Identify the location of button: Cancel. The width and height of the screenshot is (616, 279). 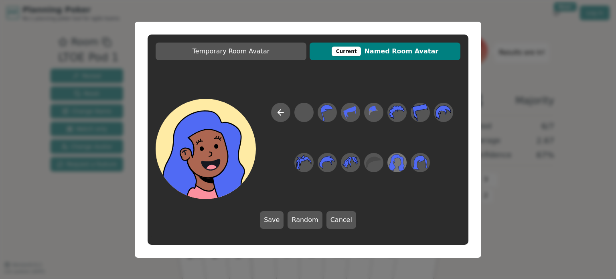
(341, 220).